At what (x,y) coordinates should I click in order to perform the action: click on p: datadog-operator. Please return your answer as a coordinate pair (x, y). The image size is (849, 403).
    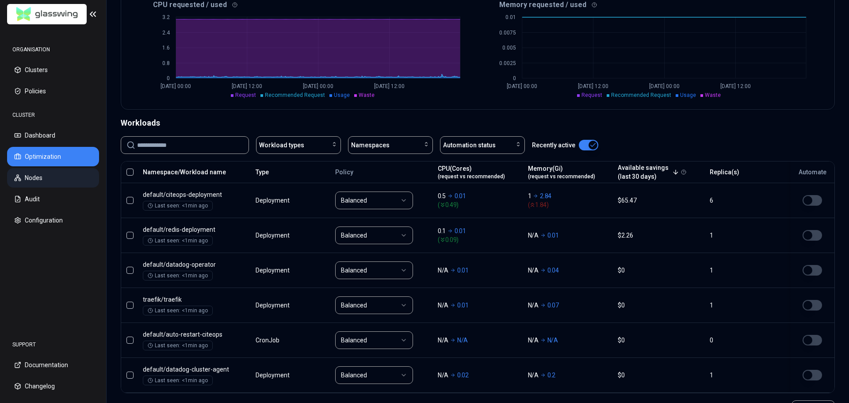
    Looking at the image, I should click on (195, 264).